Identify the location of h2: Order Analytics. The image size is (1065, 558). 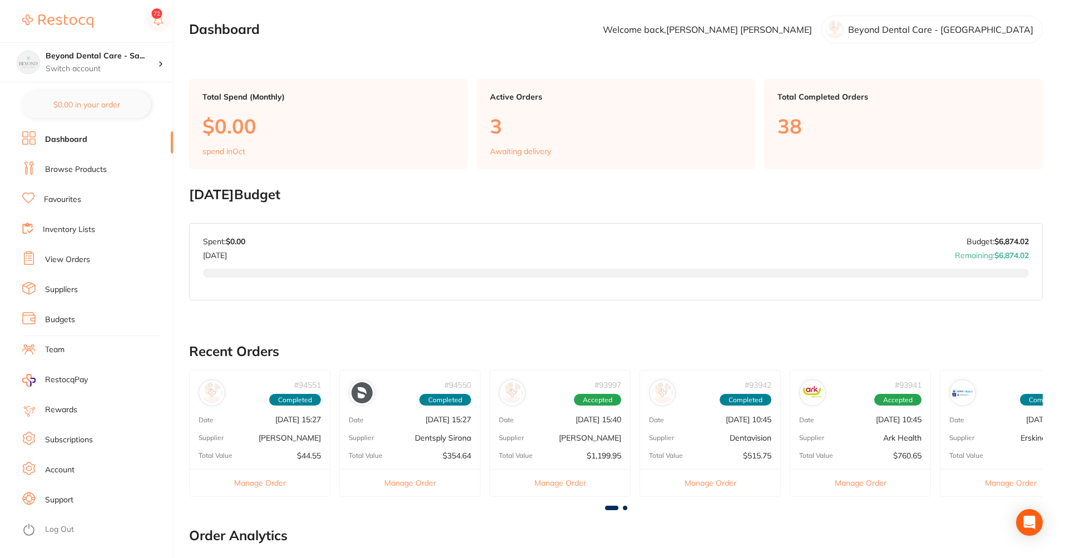
(616, 536).